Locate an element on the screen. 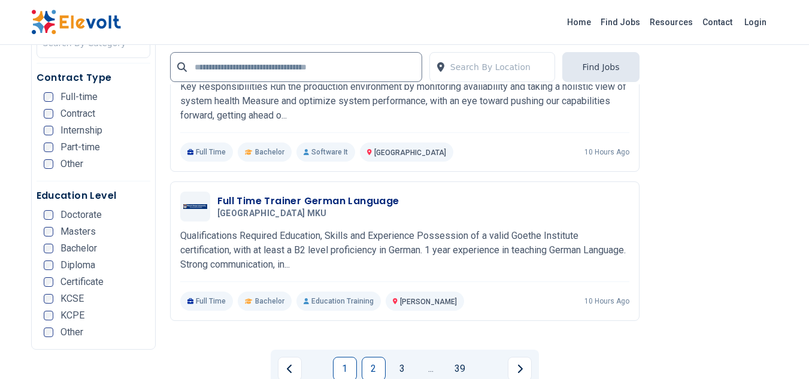 This screenshot has width=809, height=379. div: Chat Widget is located at coordinates (780, 351).